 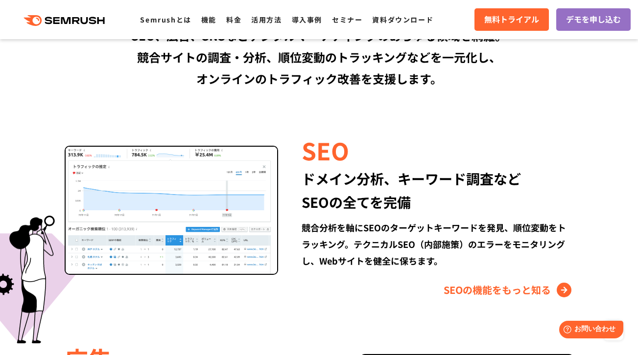 I want to click on a: デモを申し込む, so click(x=593, y=20).